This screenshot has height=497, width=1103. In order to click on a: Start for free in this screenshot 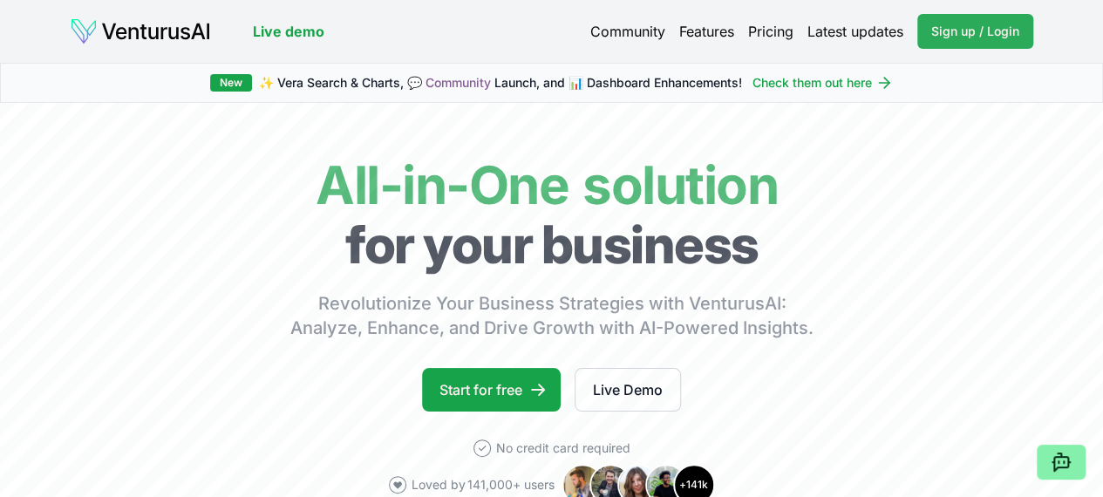, I will do `click(491, 390)`.